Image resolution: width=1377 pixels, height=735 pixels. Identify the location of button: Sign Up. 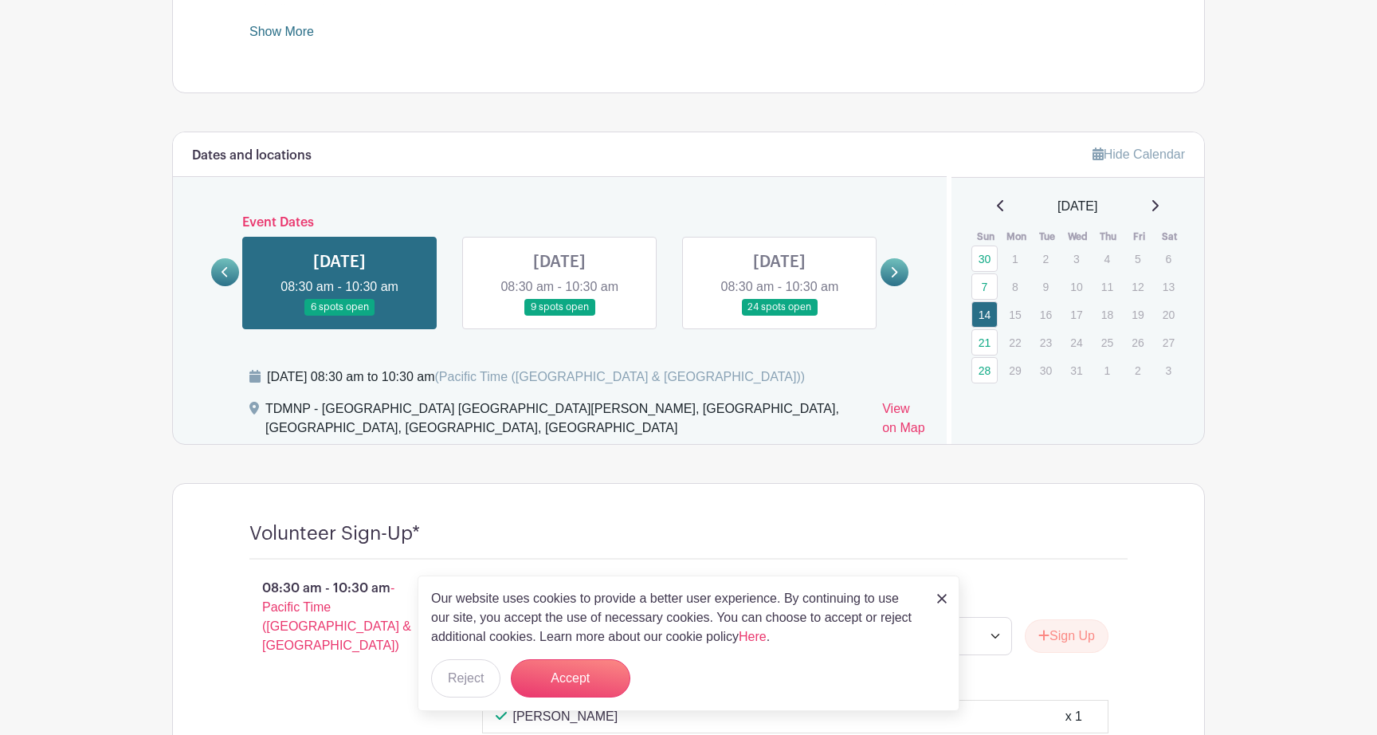
(1066, 636).